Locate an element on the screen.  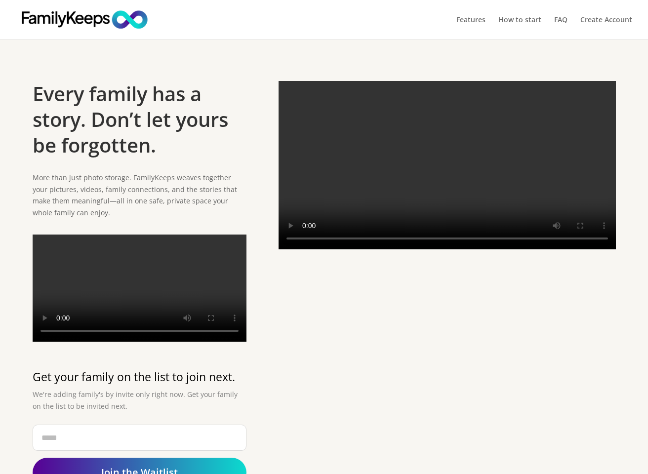
a: Create Account is located at coordinates (606, 28).